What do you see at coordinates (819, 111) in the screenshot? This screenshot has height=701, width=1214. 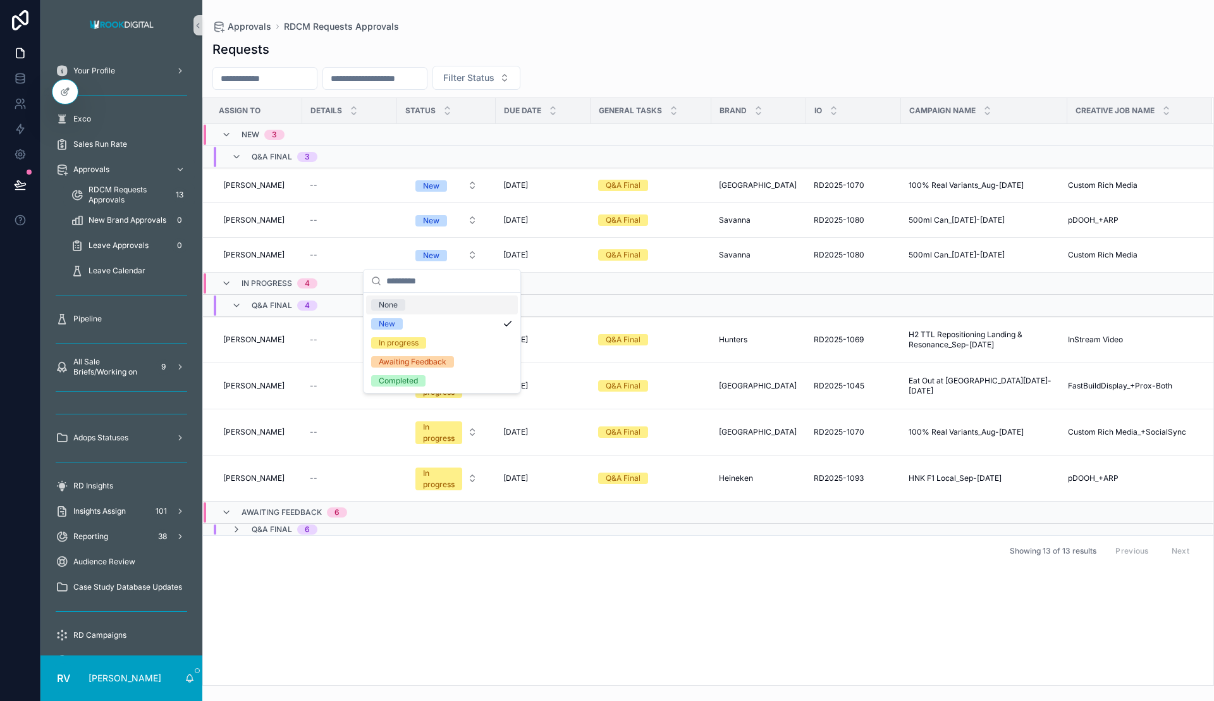 I see `span: IO` at bounding box center [819, 111].